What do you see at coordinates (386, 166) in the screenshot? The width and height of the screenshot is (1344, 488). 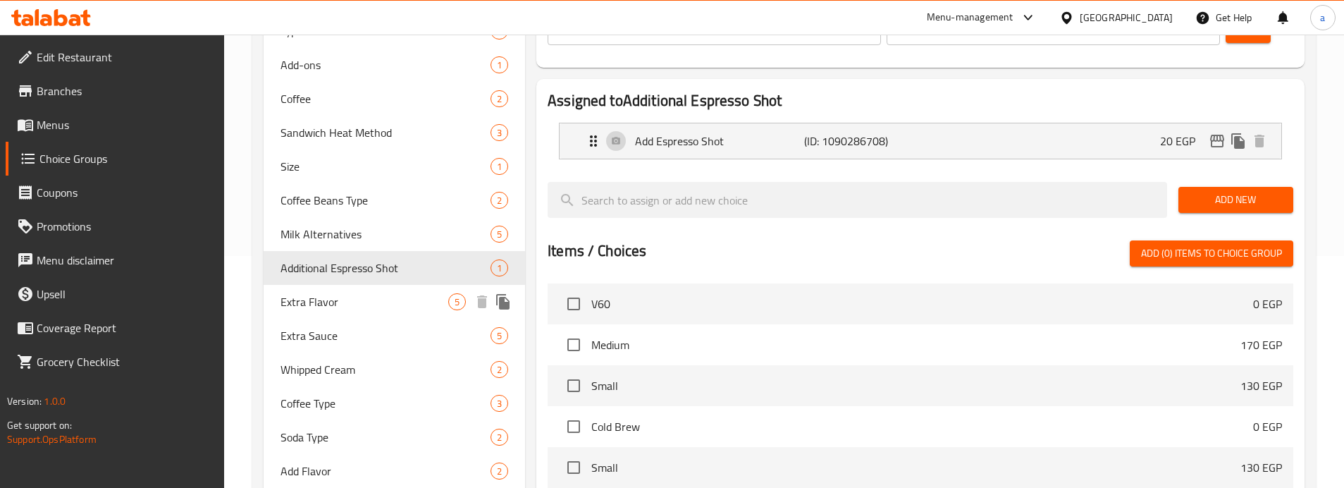 I see `span: Size` at bounding box center [386, 166].